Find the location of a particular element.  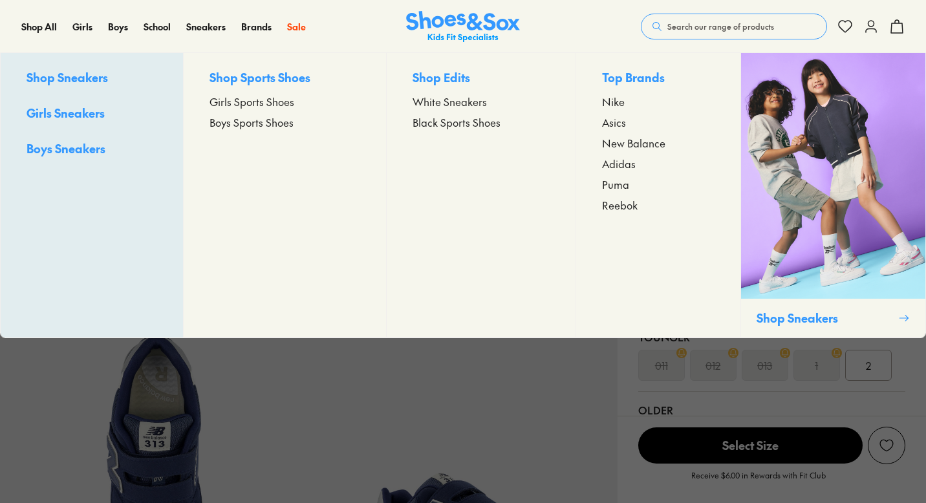

a: White Sneakers is located at coordinates (481, 102).